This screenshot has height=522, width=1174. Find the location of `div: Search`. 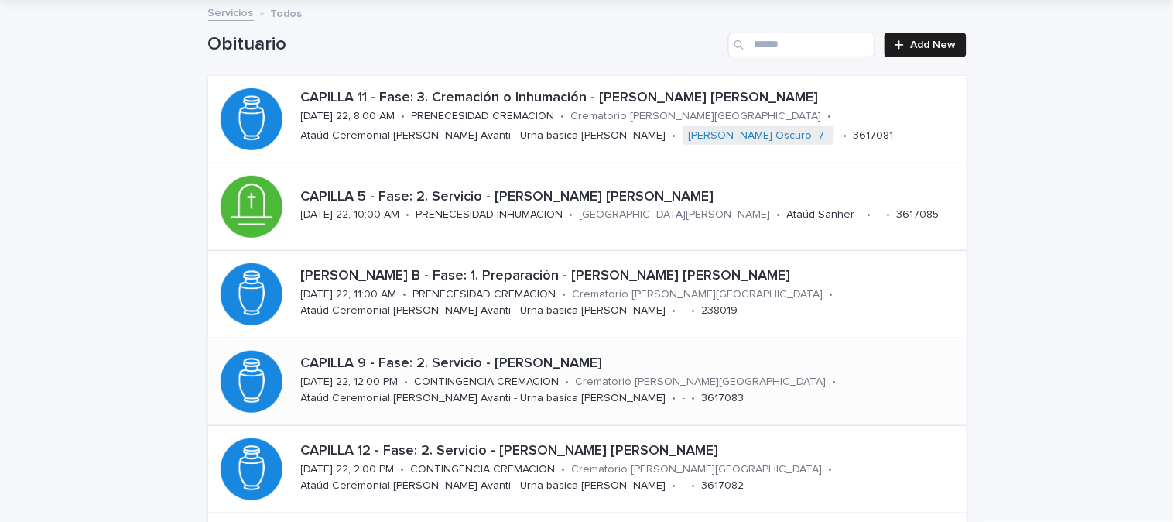

div: Search is located at coordinates (802, 45).